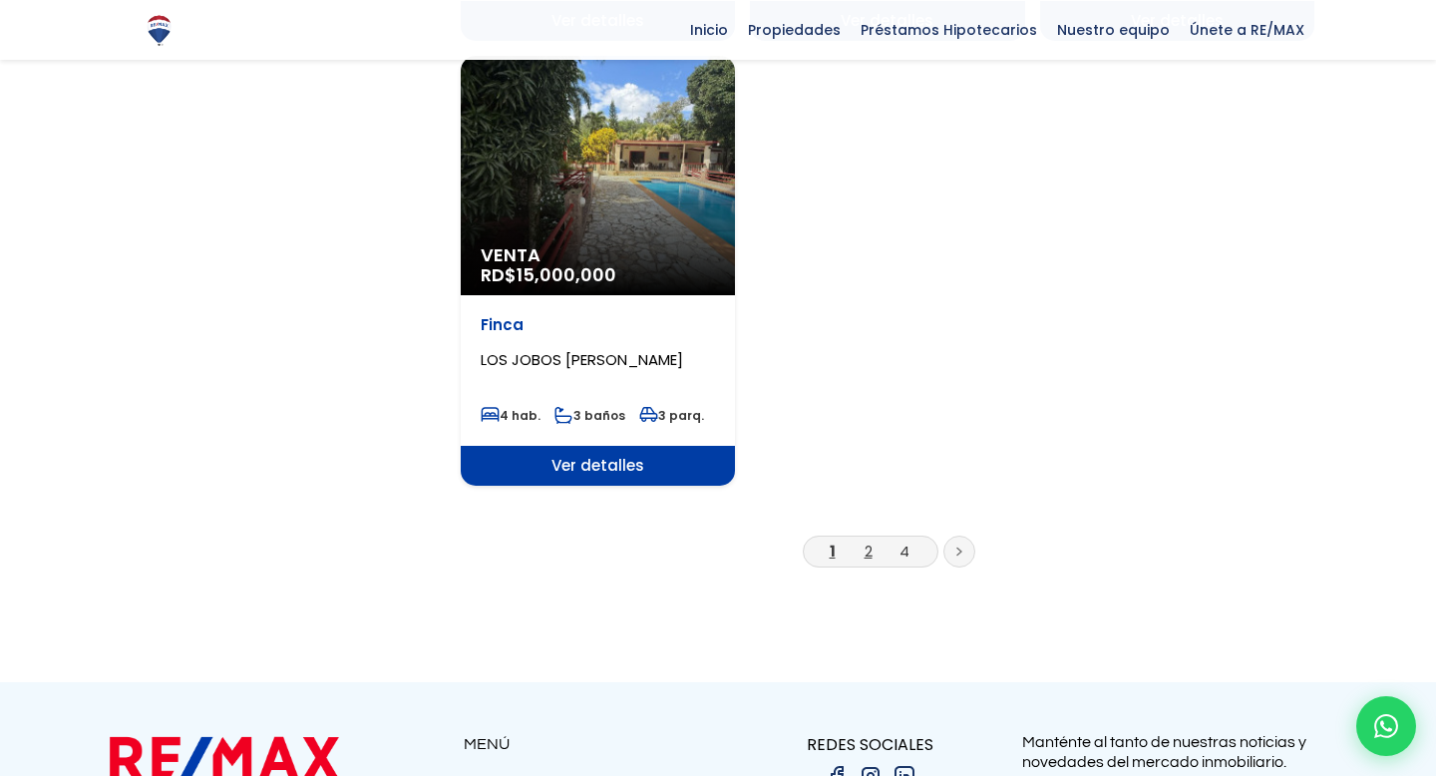  I want to click on a: 2, so click(869, 551).